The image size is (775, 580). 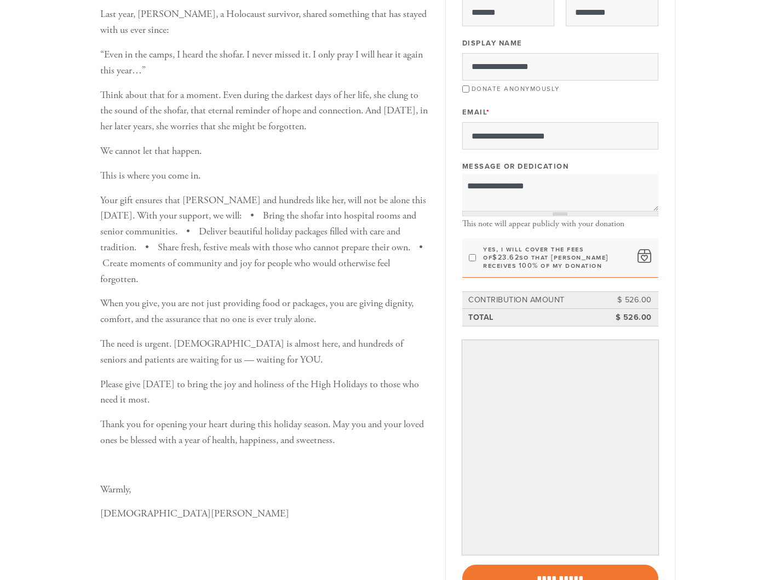 I want to click on td: Total, so click(x=535, y=318).